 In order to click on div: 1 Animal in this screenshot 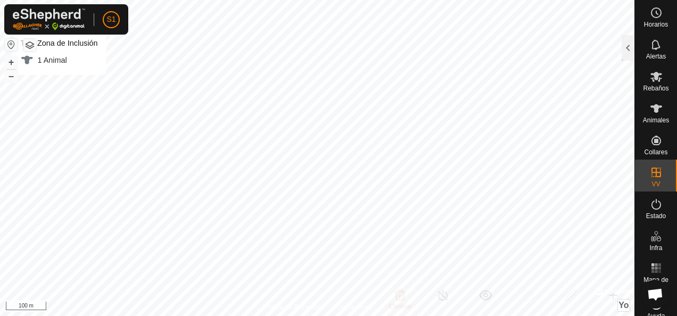, I will do `click(59, 60)`.